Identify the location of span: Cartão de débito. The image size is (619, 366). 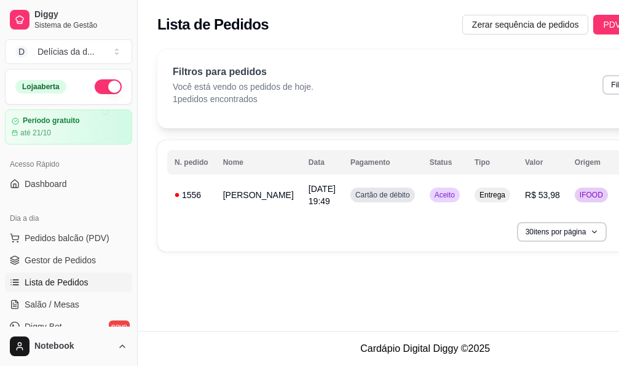
(382, 195).